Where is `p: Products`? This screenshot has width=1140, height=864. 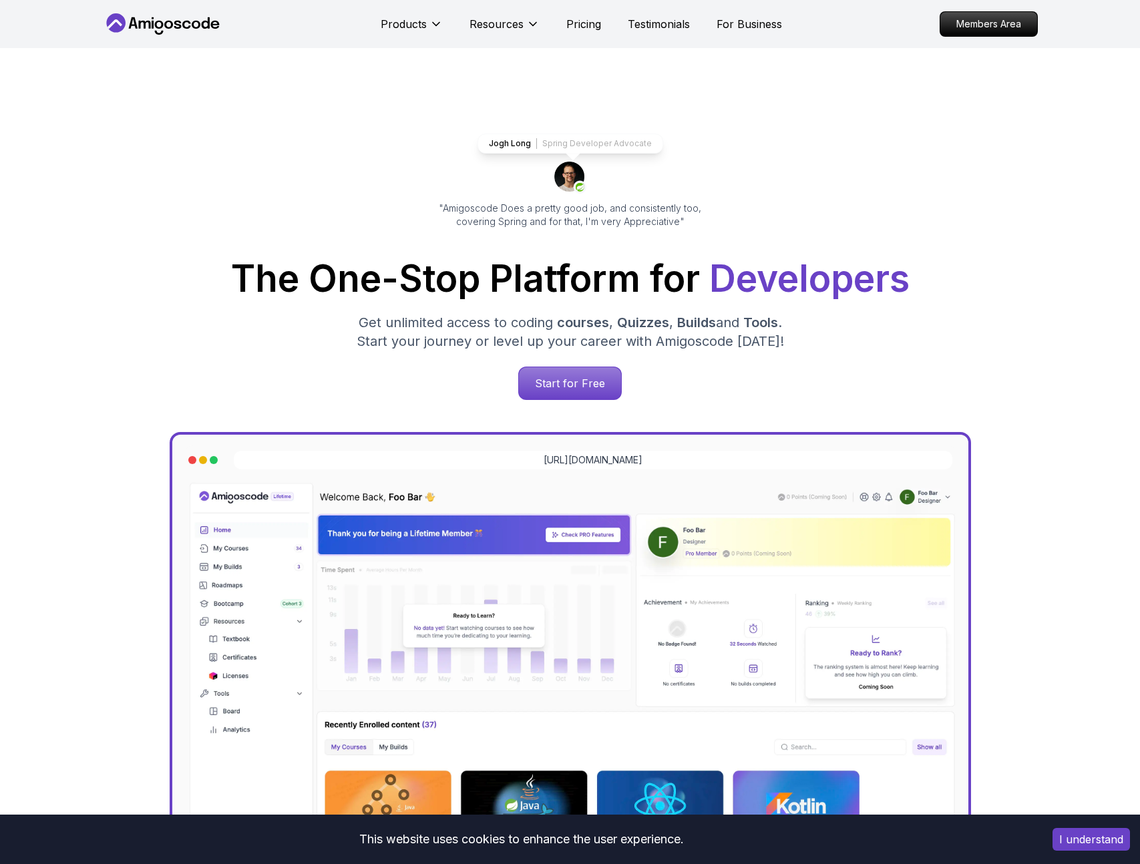
p: Products is located at coordinates (403, 24).